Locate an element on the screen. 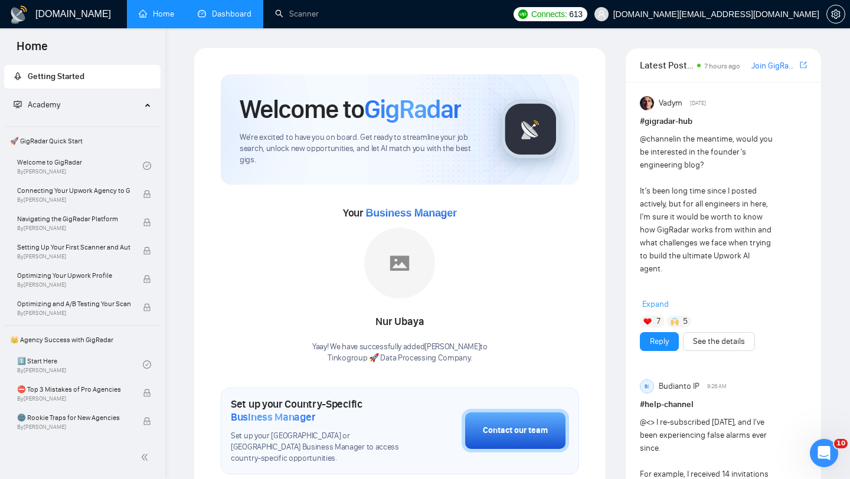 This screenshot has width=850, height=479. img: Vadym is located at coordinates (647, 103).